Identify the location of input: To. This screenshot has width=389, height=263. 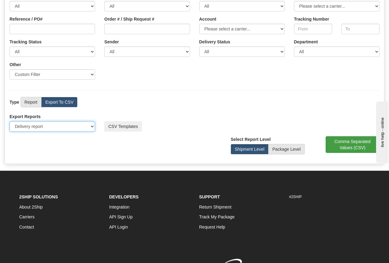
(361, 29).